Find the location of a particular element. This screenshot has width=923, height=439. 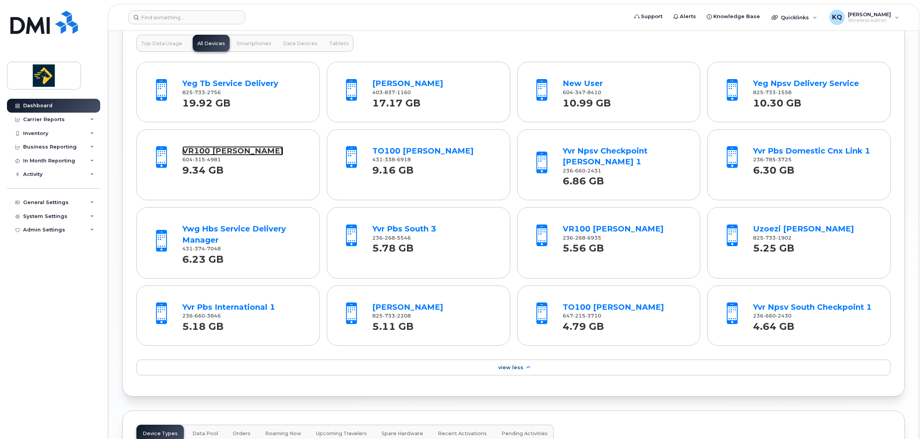

strong: 9.34 GB is located at coordinates (203, 168).